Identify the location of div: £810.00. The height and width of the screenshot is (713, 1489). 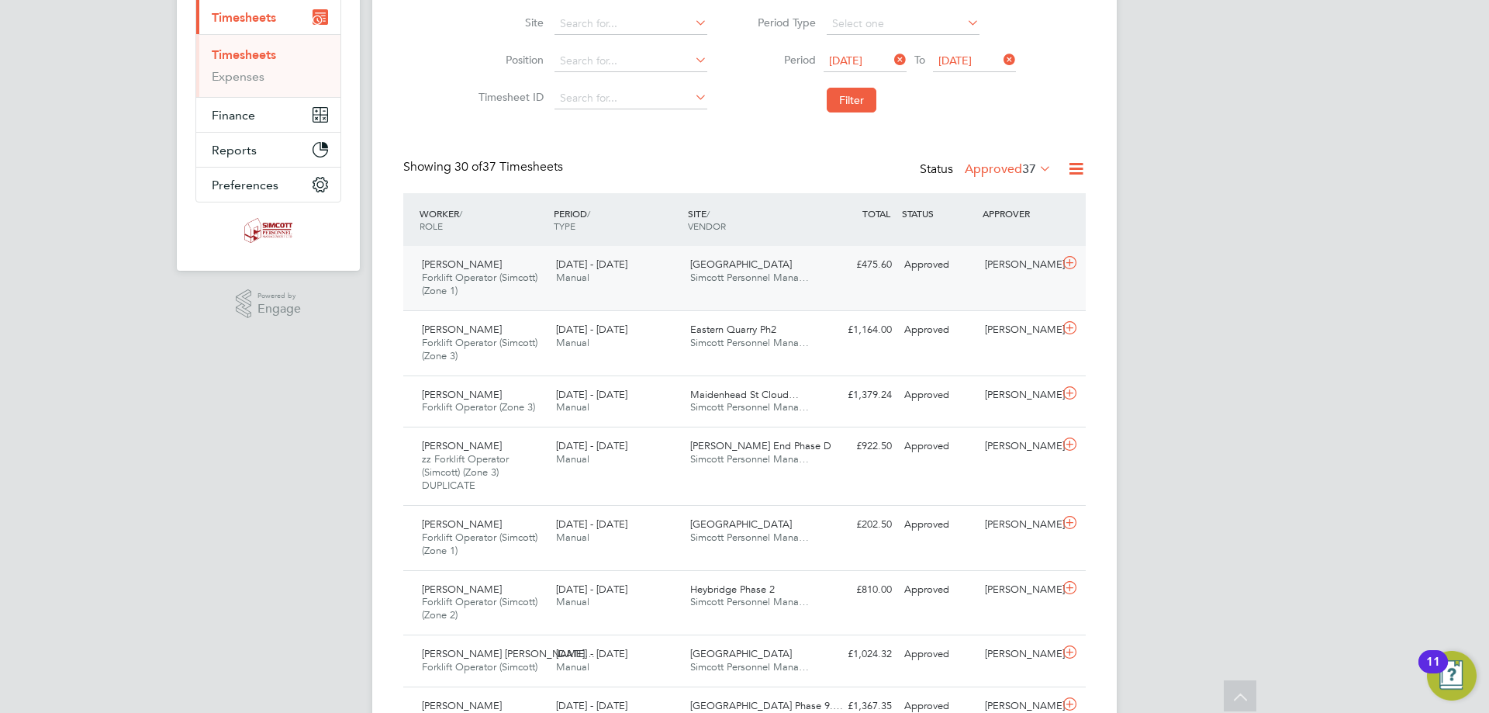
(858, 590).